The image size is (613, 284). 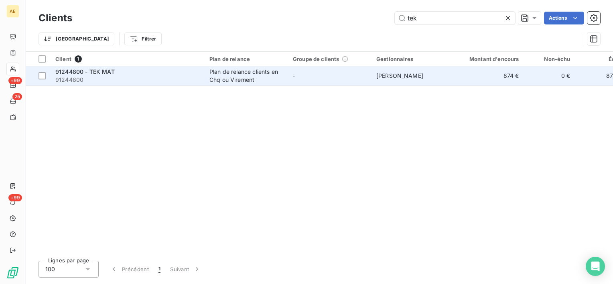 What do you see at coordinates (129, 269) in the screenshot?
I see `button: Précédent` at bounding box center [129, 269].